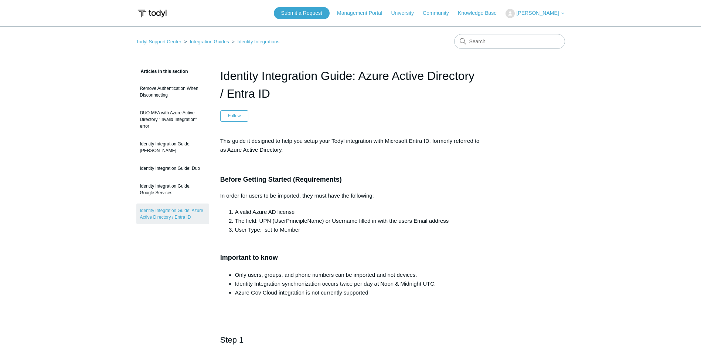 The height and width of the screenshot is (353, 701). I want to click on a: Knowledge Base, so click(481, 13).